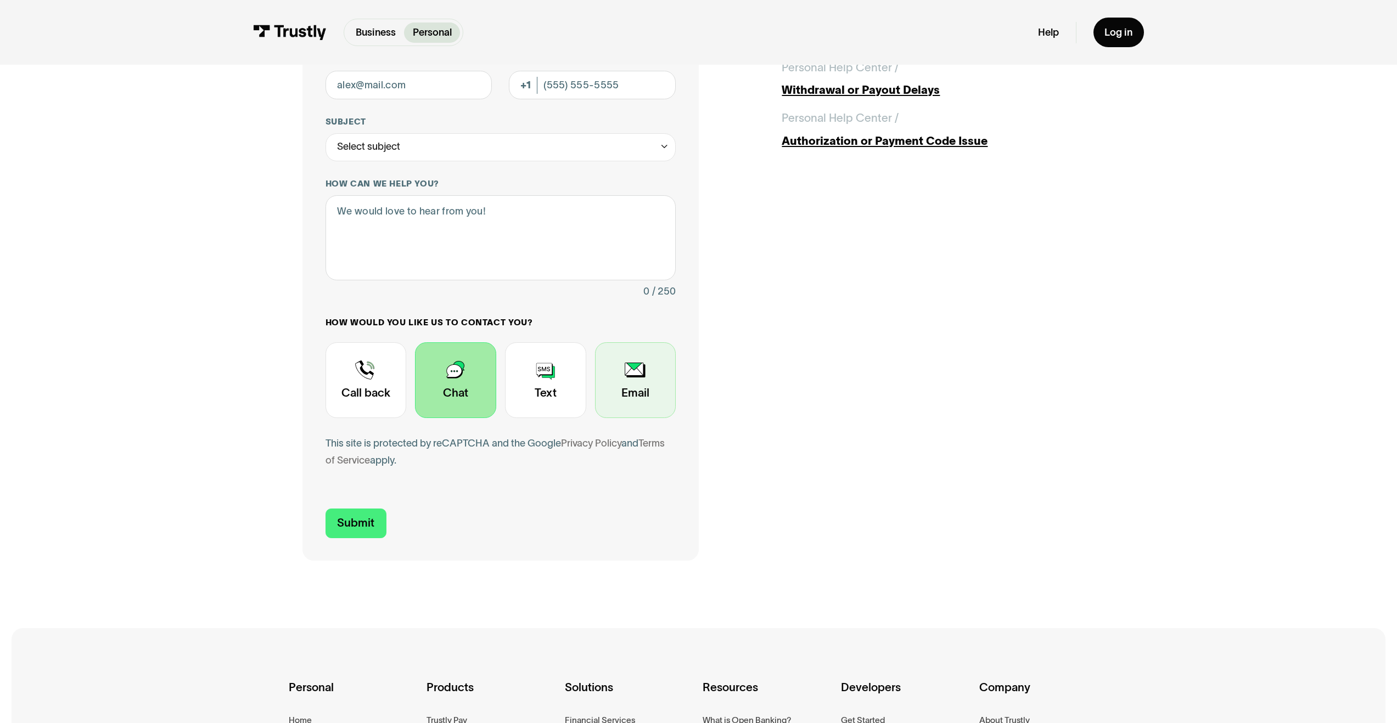 The image size is (1397, 723). Describe the element at coordinates (1119, 32) in the screenshot. I see `a: Log in` at that location.